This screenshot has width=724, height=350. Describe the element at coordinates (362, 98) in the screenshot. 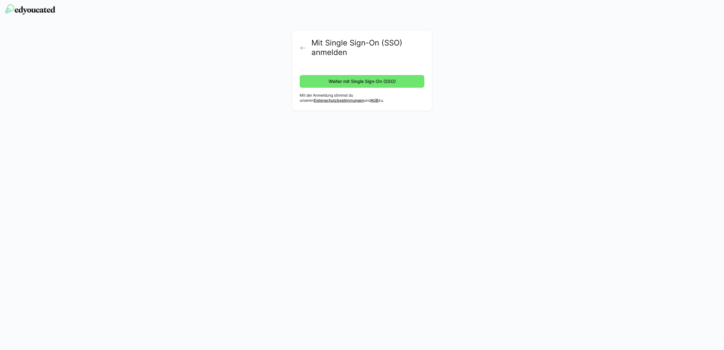

I see `p: Mit der Anmeldung stimmst du unseren und zu.` at that location.